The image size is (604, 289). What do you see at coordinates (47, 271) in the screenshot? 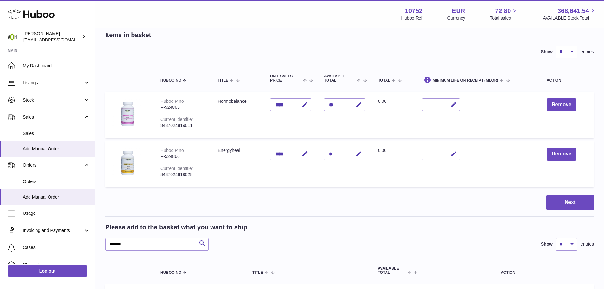
I see `a: Log out` at bounding box center [47, 271].